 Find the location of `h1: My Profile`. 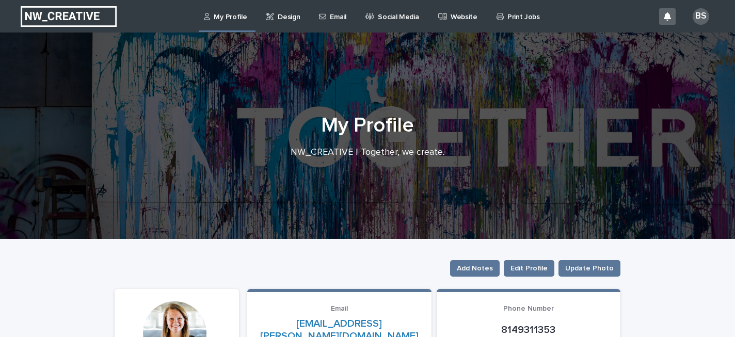

h1: My Profile is located at coordinates (368, 126).